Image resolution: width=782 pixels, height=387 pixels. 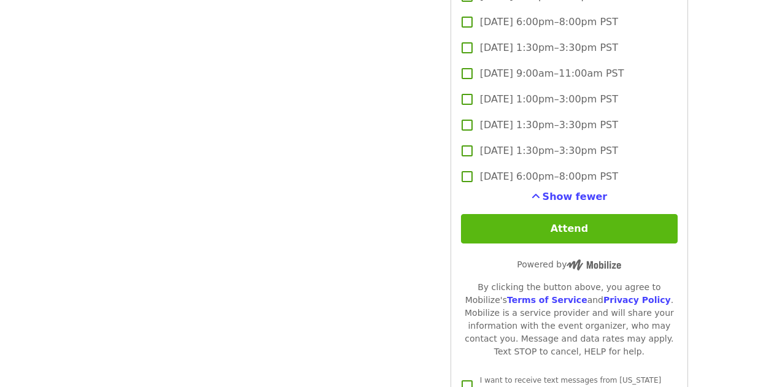 What do you see at coordinates (569, 229) in the screenshot?
I see `button: Attend` at bounding box center [569, 229].